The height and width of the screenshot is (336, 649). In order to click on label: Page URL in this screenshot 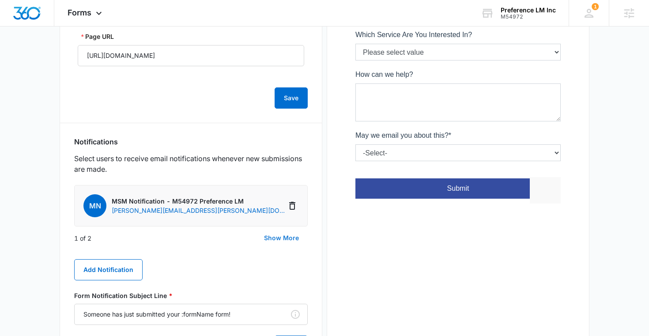, I will do `click(98, 37)`.